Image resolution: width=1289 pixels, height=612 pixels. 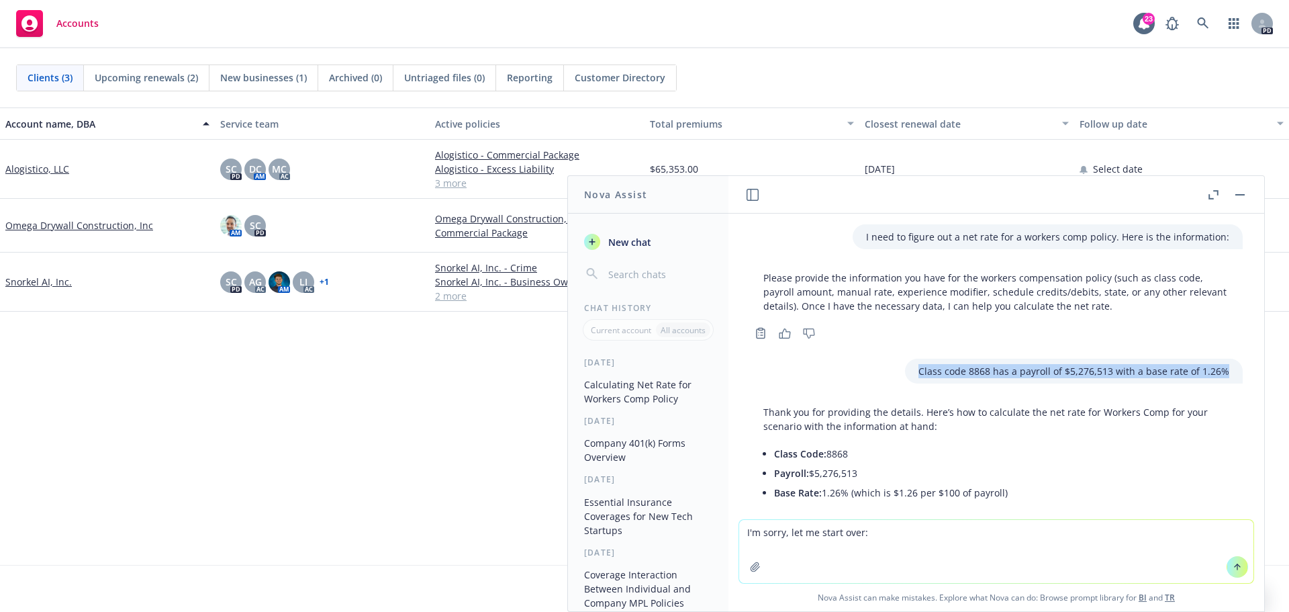 What do you see at coordinates (1048, 236) in the screenshot?
I see `p: I need to figure out a net rate for a workers comp policy. Here is the information:` at bounding box center [1048, 236].